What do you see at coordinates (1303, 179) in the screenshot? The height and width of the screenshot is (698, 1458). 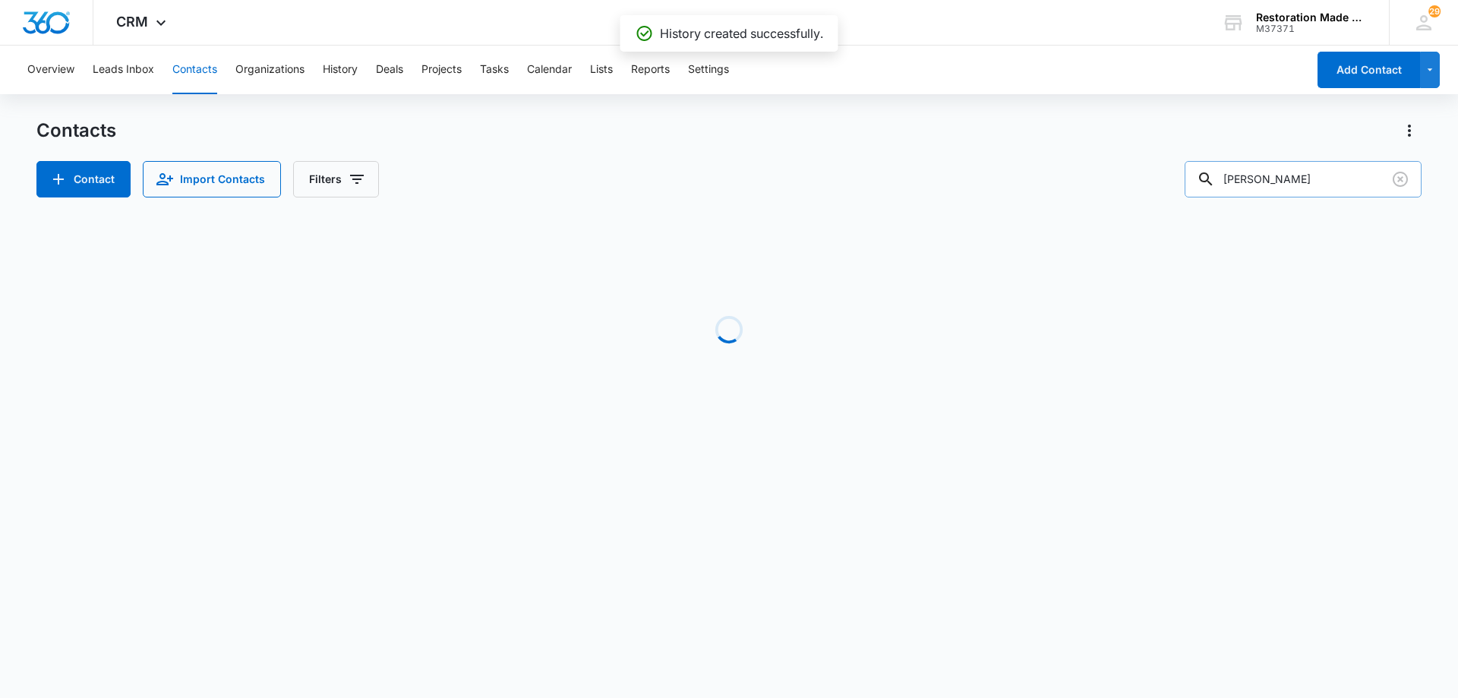 I see `input: Search Contacts` at bounding box center [1303, 179].